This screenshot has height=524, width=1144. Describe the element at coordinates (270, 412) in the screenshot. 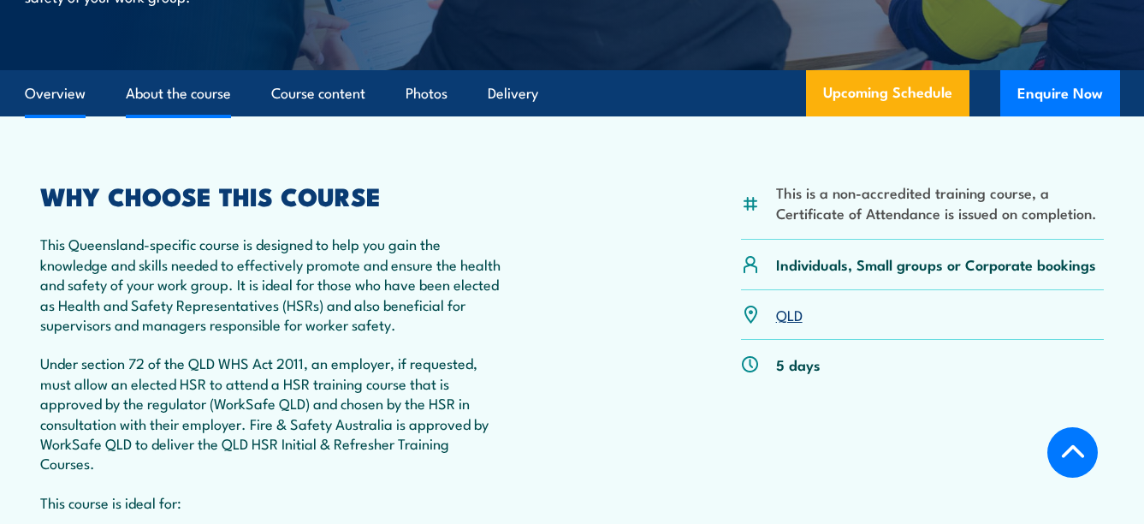

I see `p: Under section 72 of the QLD WHS Act 2011, an employer, if requested, must allow an elected HSR to...` at that location.